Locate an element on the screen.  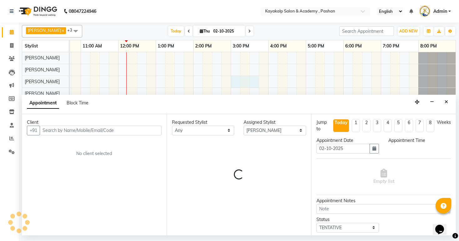
div: Appointment Time is located at coordinates (420, 140).